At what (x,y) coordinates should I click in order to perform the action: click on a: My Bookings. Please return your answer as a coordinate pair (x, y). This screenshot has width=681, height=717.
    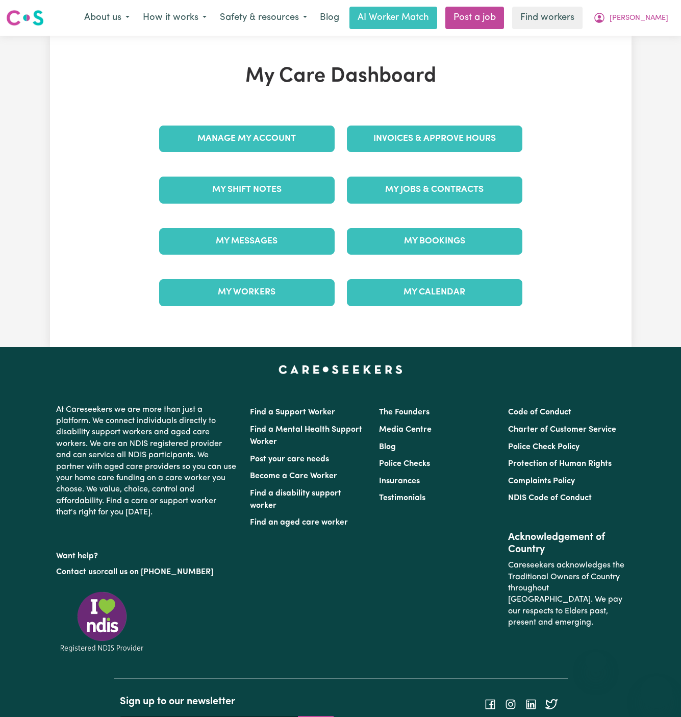
    Looking at the image, I should click on (435, 241).